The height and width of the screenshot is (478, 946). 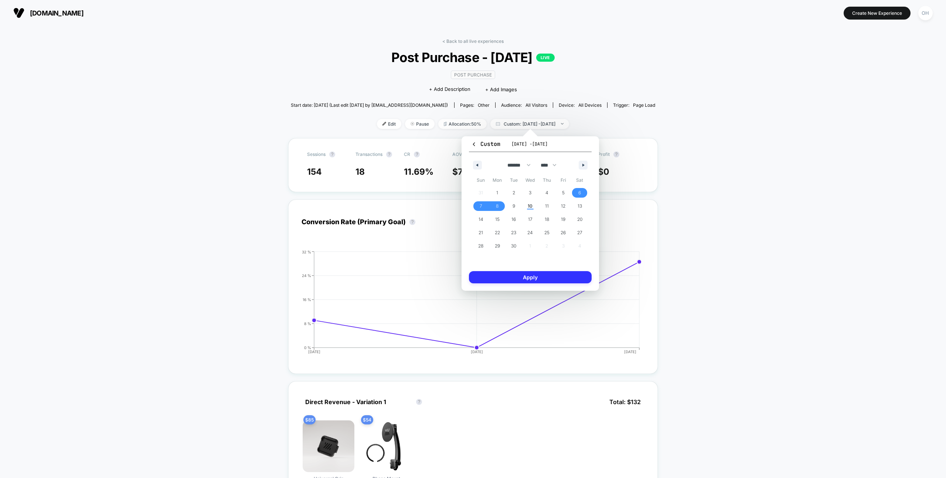 What do you see at coordinates (546, 233) in the screenshot?
I see `button: 25` at bounding box center [546, 233].